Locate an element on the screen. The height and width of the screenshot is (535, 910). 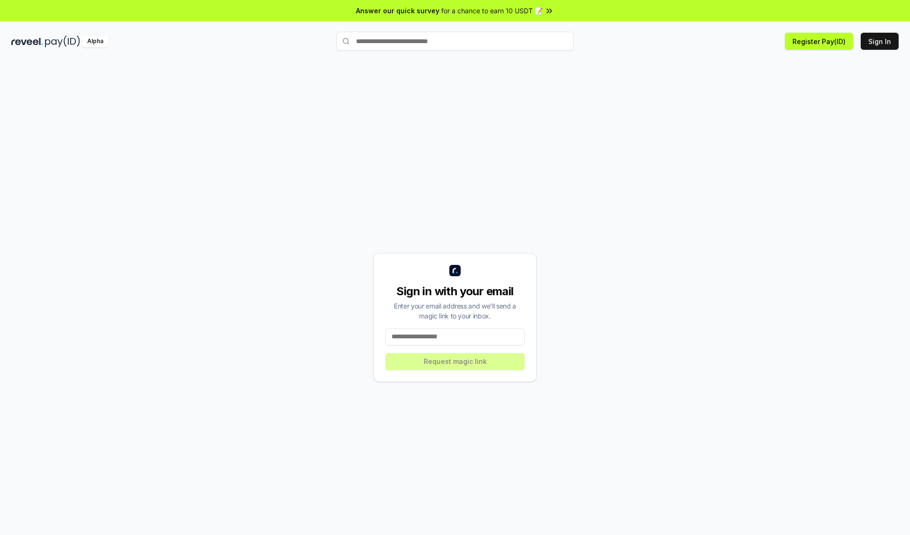
div: Alpha is located at coordinates (95, 41).